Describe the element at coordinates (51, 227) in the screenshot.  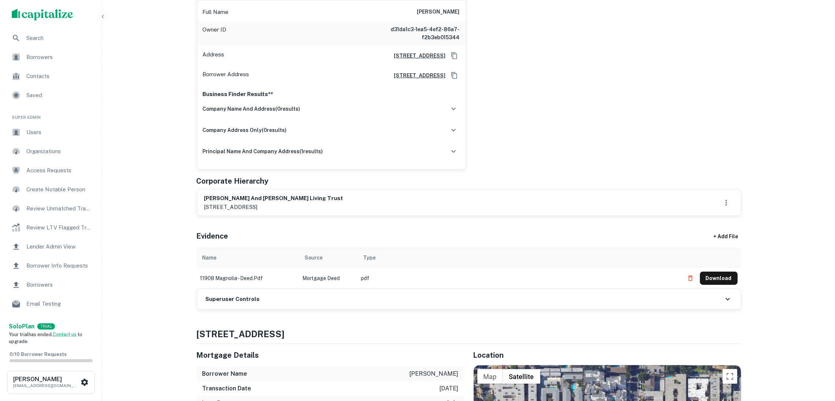
I see `div: Review LTV Flagged Transactions` at that location.